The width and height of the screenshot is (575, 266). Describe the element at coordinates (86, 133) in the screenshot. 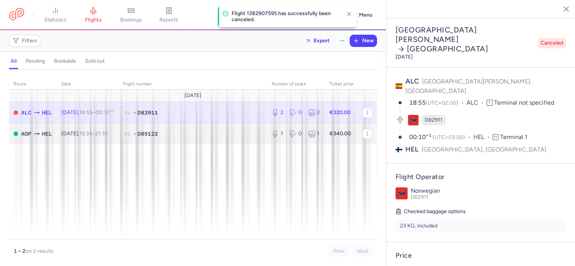

I see `time: 15:35` at that location.